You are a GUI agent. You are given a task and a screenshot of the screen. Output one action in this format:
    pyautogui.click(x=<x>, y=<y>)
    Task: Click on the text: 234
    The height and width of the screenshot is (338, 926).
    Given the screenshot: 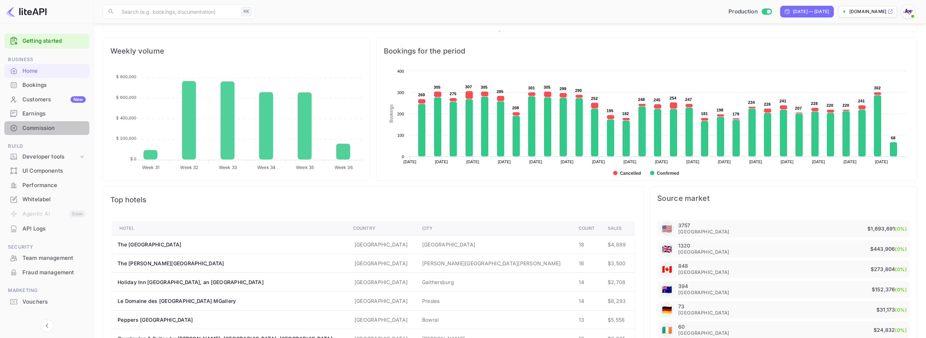 What is the action you would take?
    pyautogui.click(x=752, y=102)
    